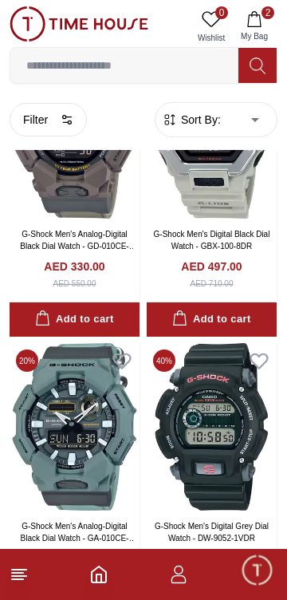 Image resolution: width=287 pixels, height=600 pixels. I want to click on button: 2My Bag, so click(255, 26).